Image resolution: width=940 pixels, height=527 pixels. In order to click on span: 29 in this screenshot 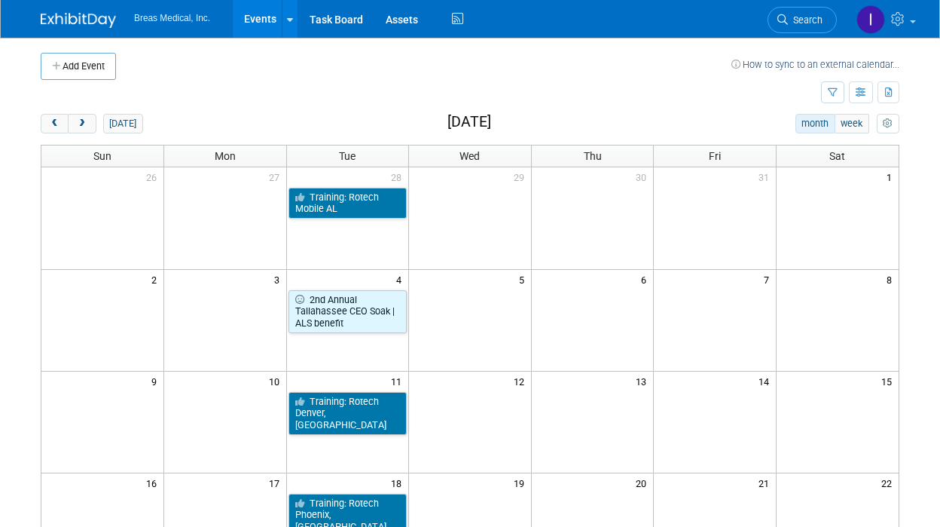, I will do `click(521, 176)`.